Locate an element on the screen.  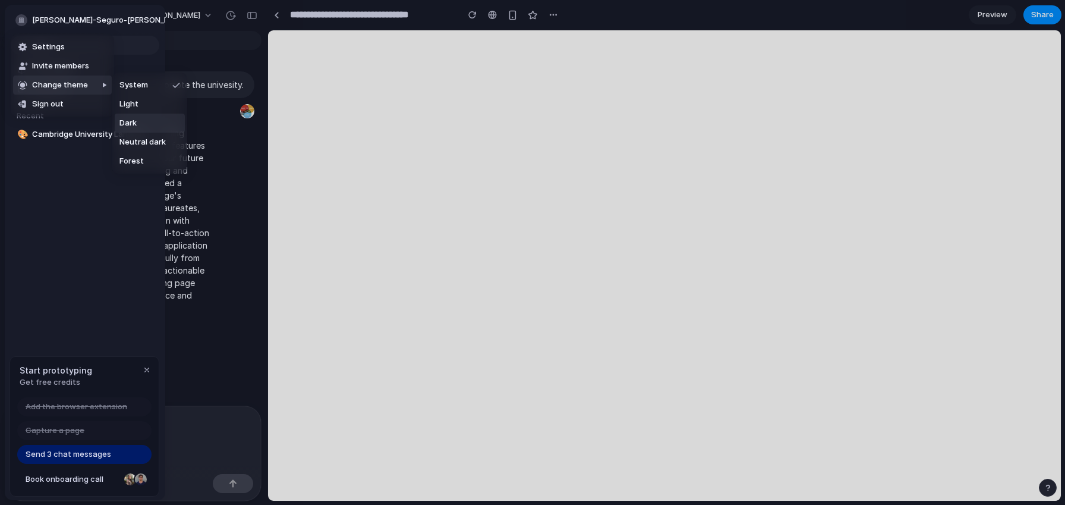
span: Dark is located at coordinates (128, 123).